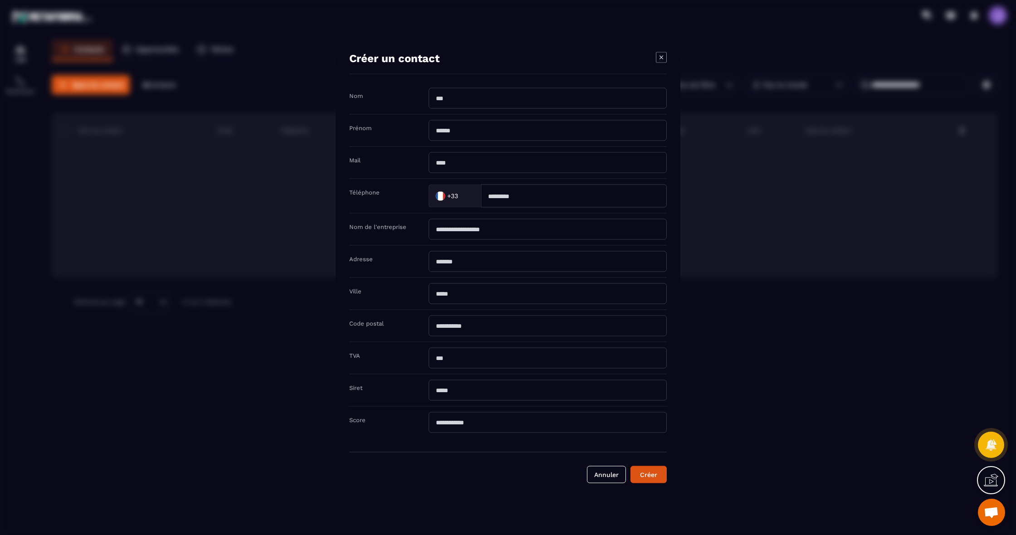  I want to click on label: Adresse, so click(361, 259).